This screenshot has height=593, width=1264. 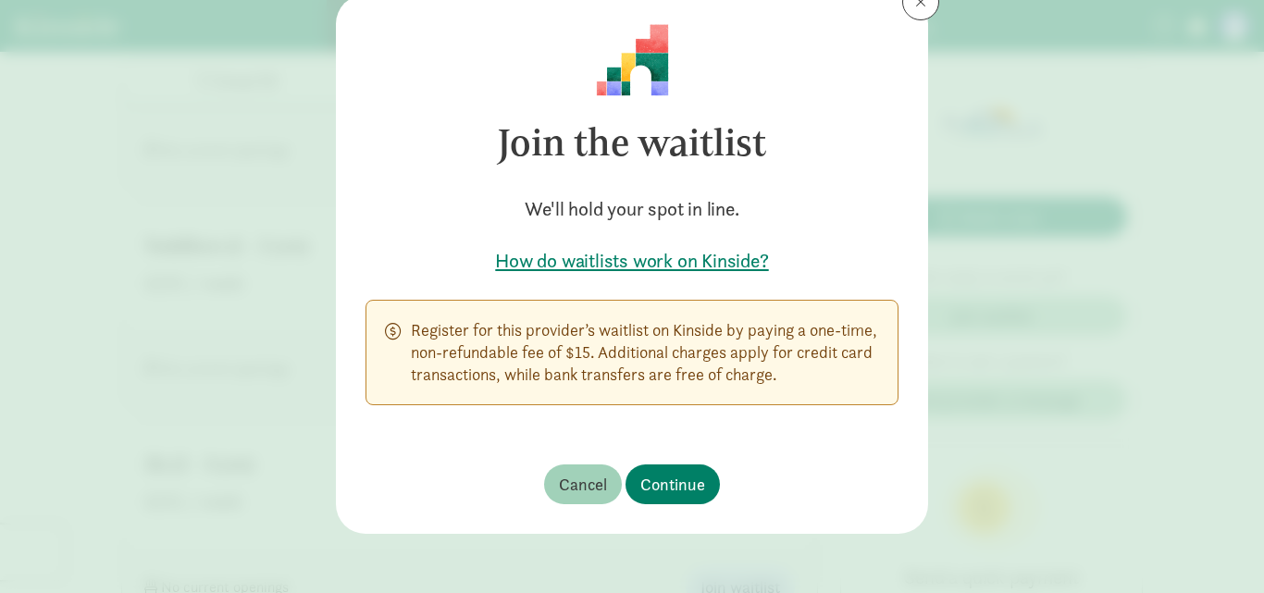 What do you see at coordinates (673, 484) in the screenshot?
I see `button: Continue` at bounding box center [673, 484].